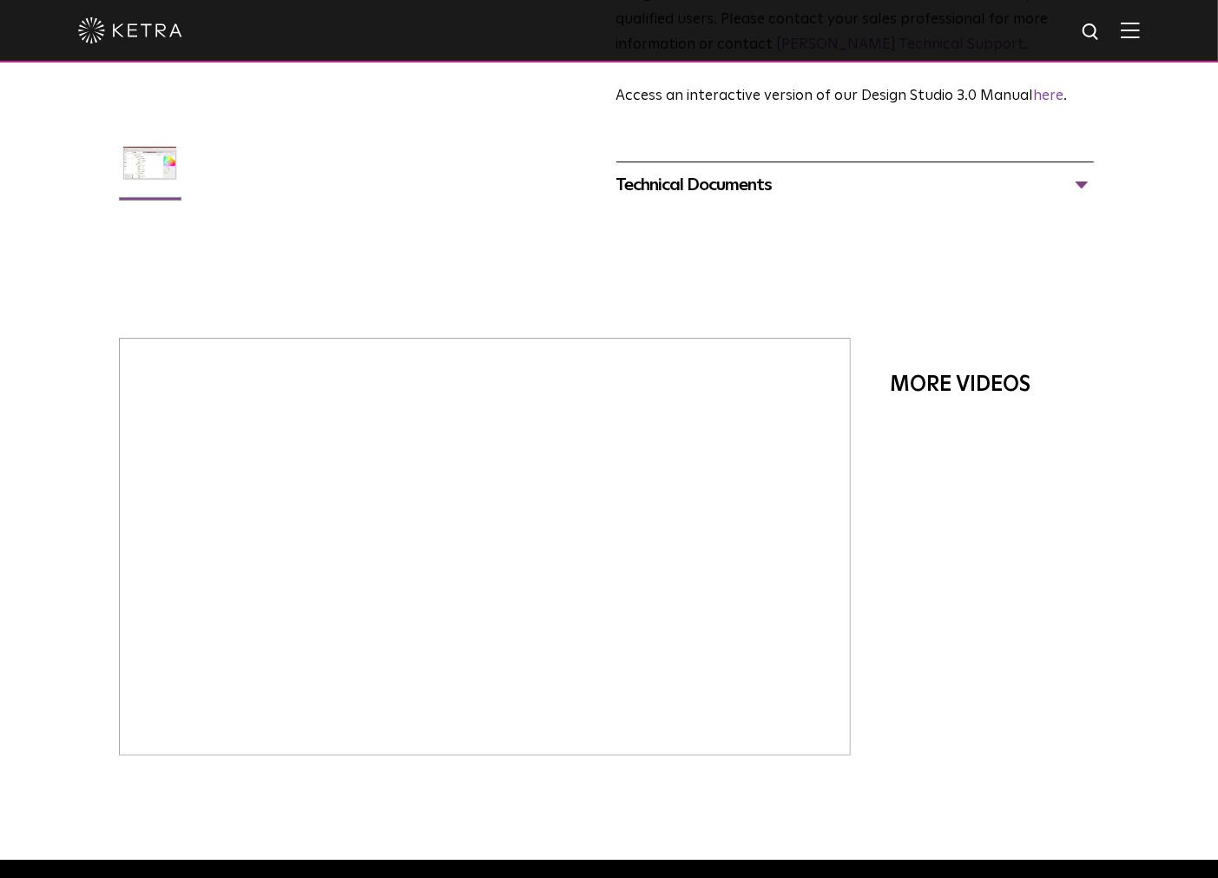  I want to click on img: ketra-logo-2019-white, so click(130, 30).